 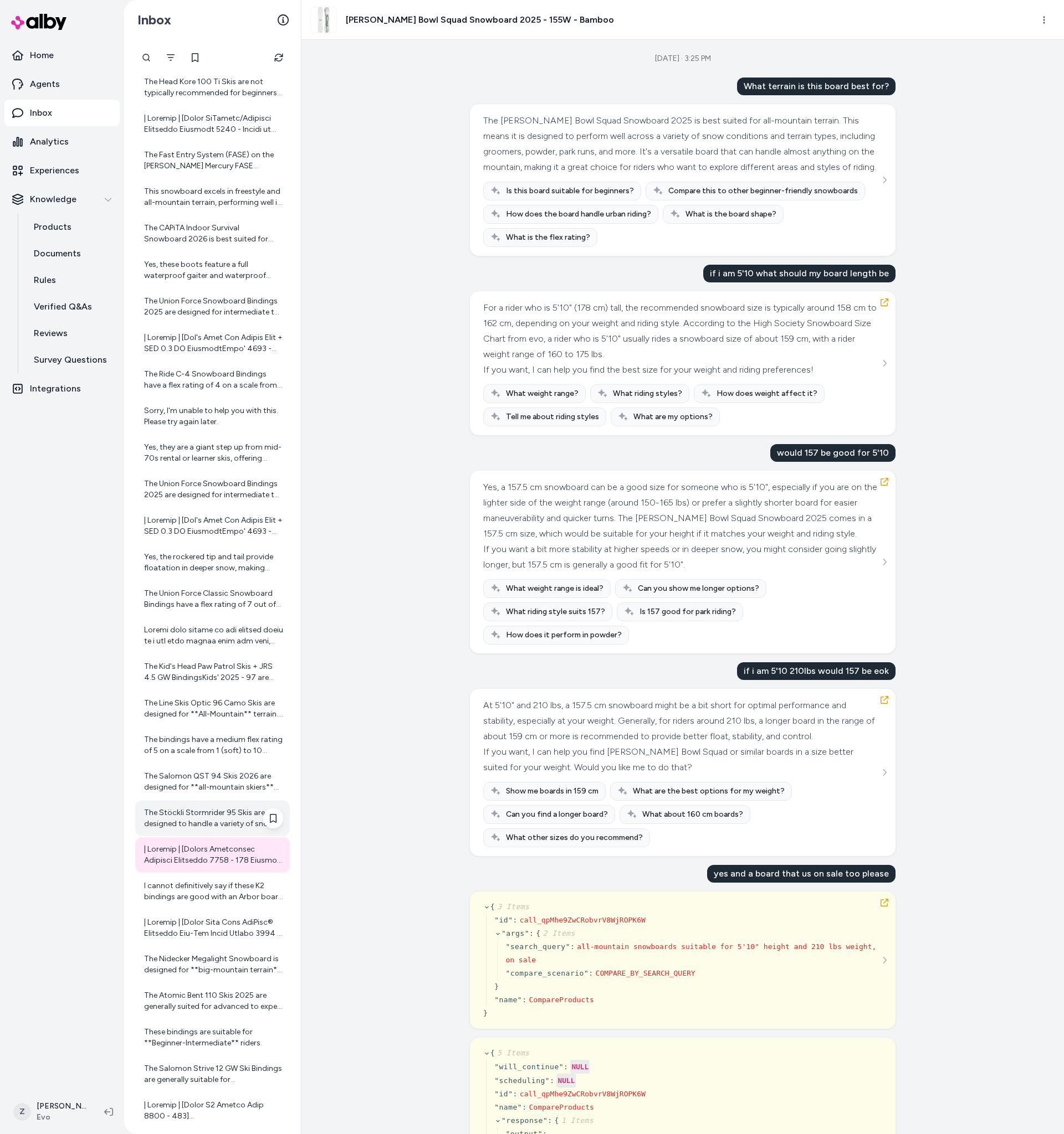 What do you see at coordinates (529, 1067) in the screenshot?
I see `span: " will_continue "` at bounding box center [529, 1067].